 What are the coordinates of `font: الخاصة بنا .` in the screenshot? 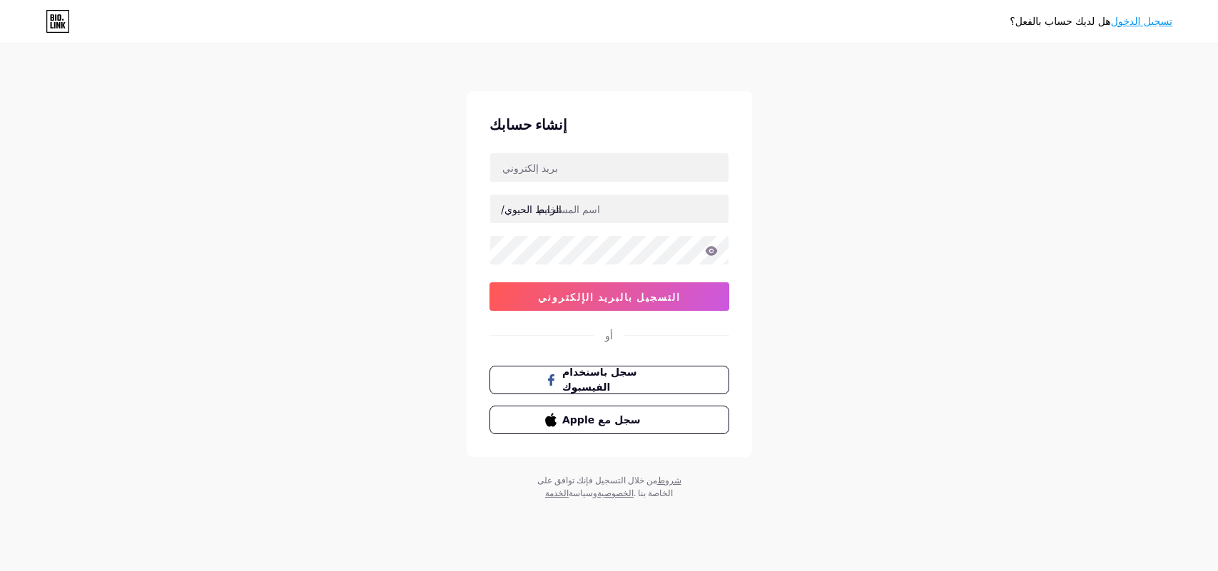 It's located at (653, 493).